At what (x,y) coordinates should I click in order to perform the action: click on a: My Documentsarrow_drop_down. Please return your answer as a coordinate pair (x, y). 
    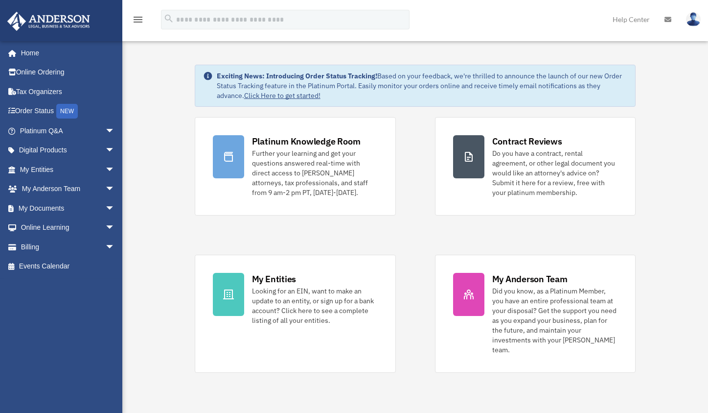
    Looking at the image, I should click on (68, 208).